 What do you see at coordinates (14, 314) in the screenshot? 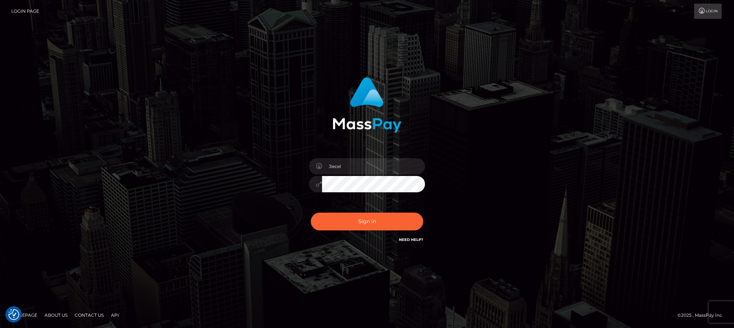
I see `img: Revisit consent button` at bounding box center [14, 314].